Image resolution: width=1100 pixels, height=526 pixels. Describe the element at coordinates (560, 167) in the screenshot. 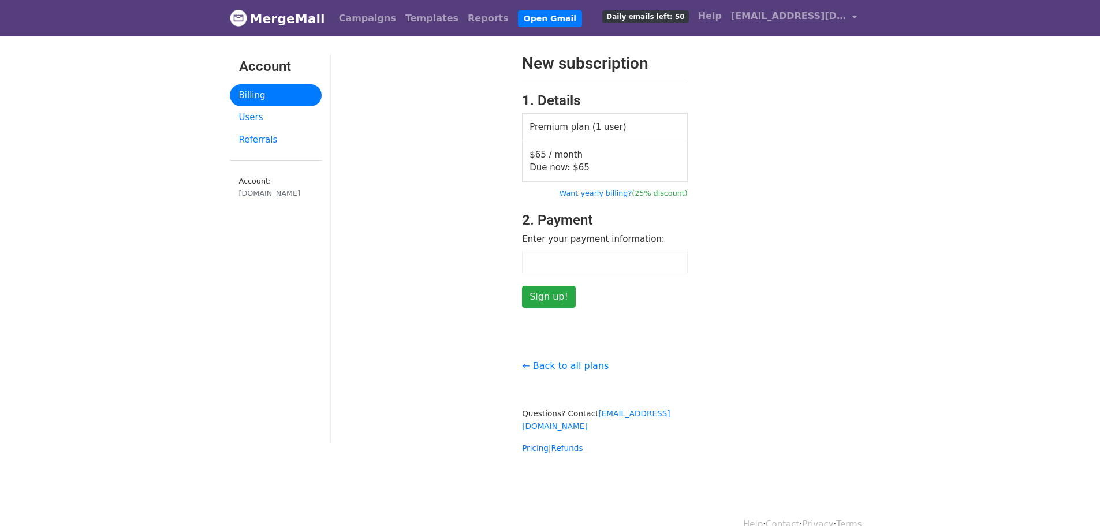

I see `span: Due now: $` at that location.